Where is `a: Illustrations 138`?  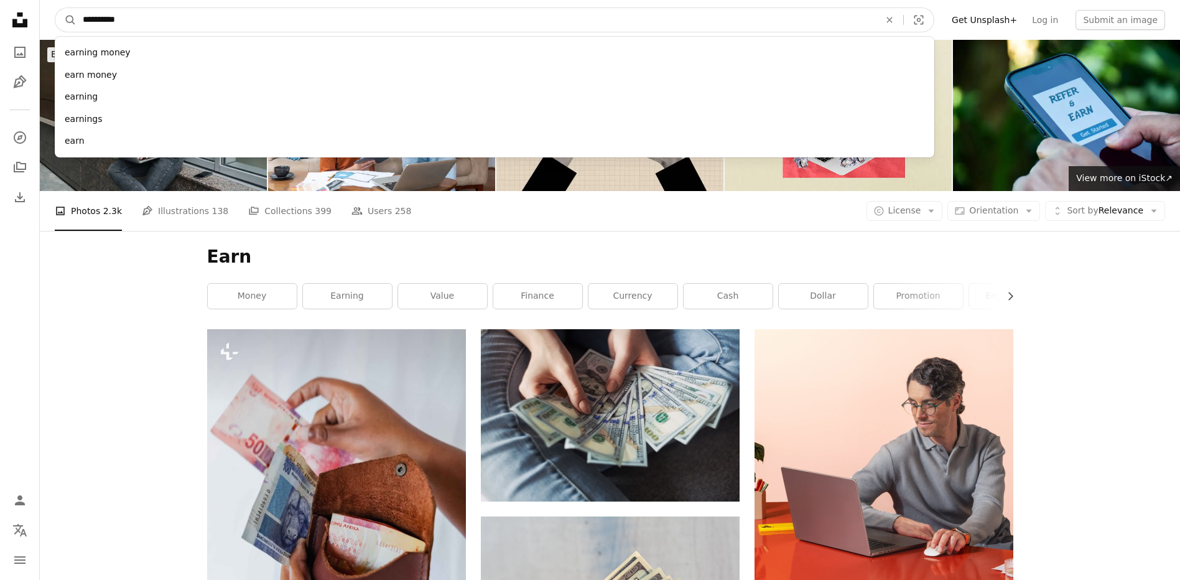 a: Illustrations 138 is located at coordinates (185, 211).